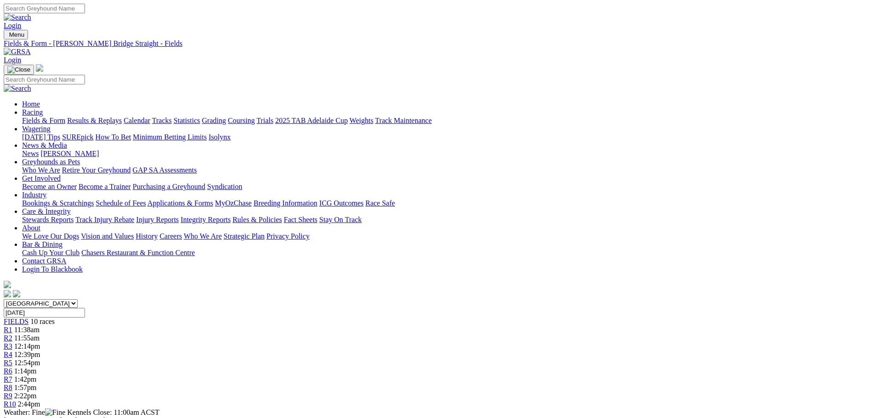  I want to click on a: Industry, so click(34, 195).